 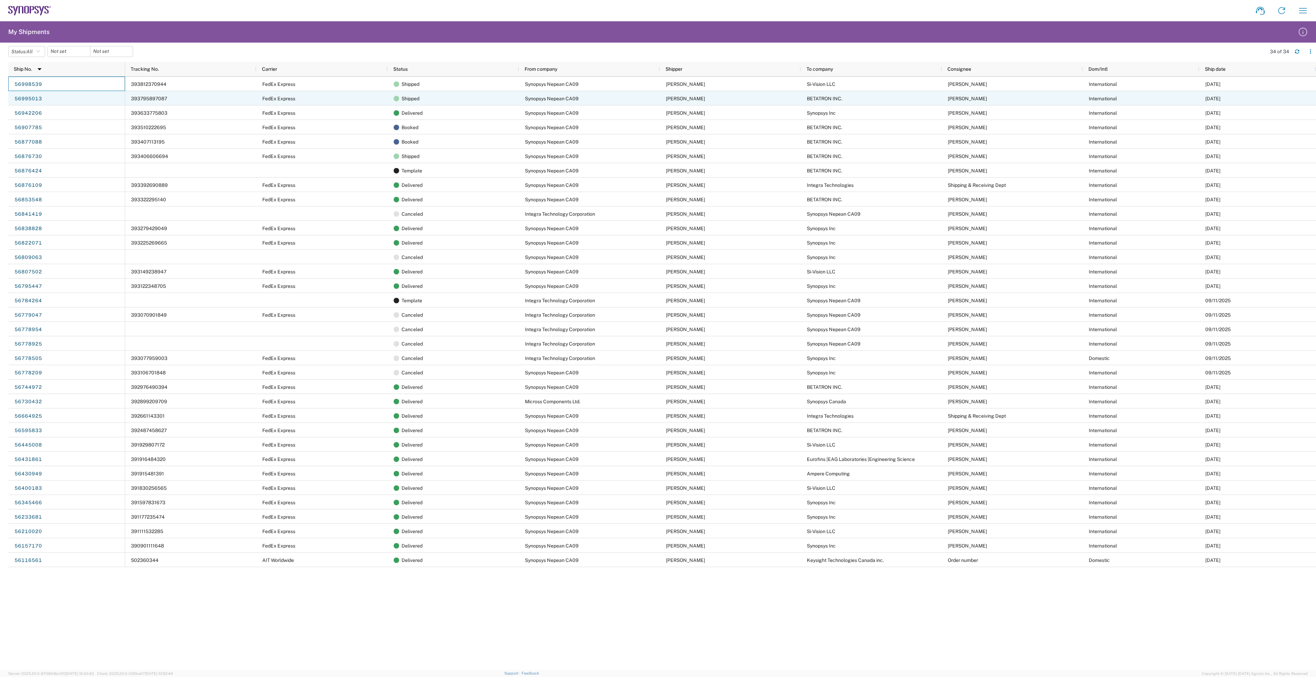 What do you see at coordinates (28, 532) in the screenshot?
I see `a: 56210020` at bounding box center [28, 532].